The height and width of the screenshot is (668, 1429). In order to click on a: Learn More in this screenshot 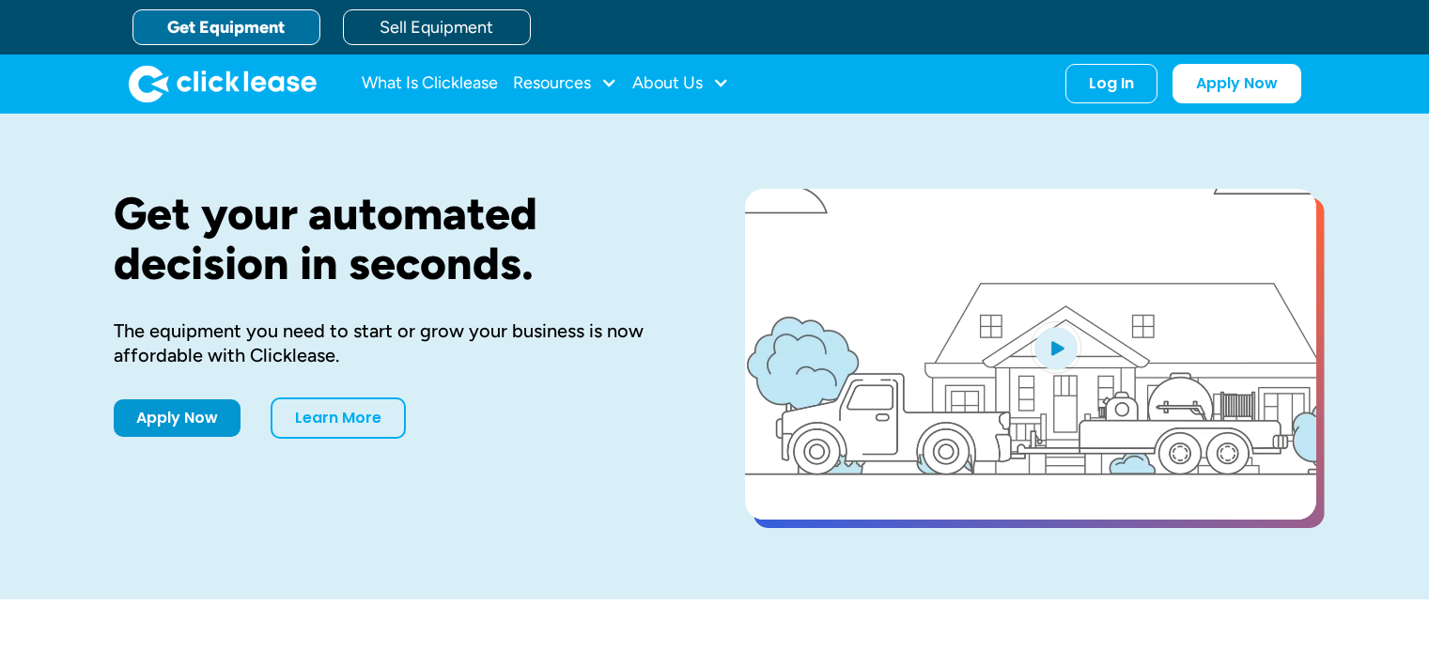, I will do `click(338, 418)`.